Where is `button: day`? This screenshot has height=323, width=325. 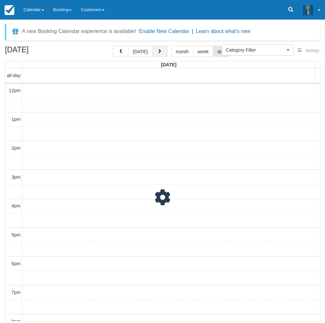
button: day is located at coordinates (221, 51).